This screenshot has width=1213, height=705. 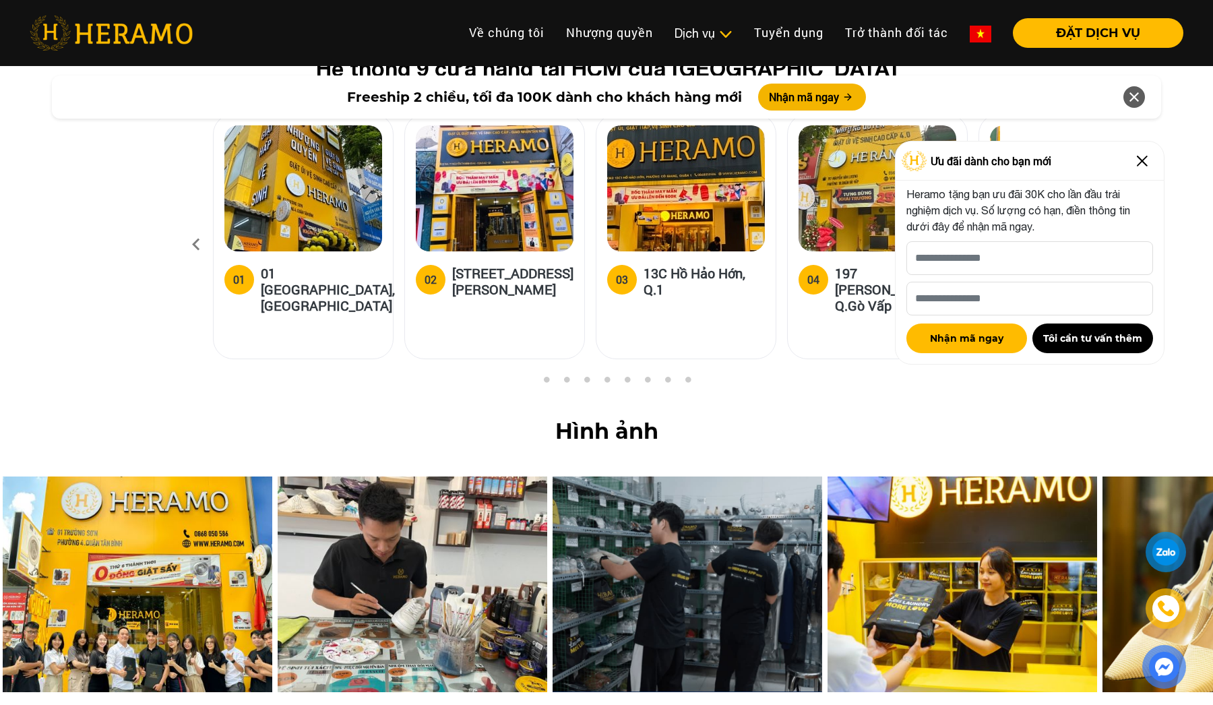 I want to click on div: Dịch vụ, so click(x=703, y=33).